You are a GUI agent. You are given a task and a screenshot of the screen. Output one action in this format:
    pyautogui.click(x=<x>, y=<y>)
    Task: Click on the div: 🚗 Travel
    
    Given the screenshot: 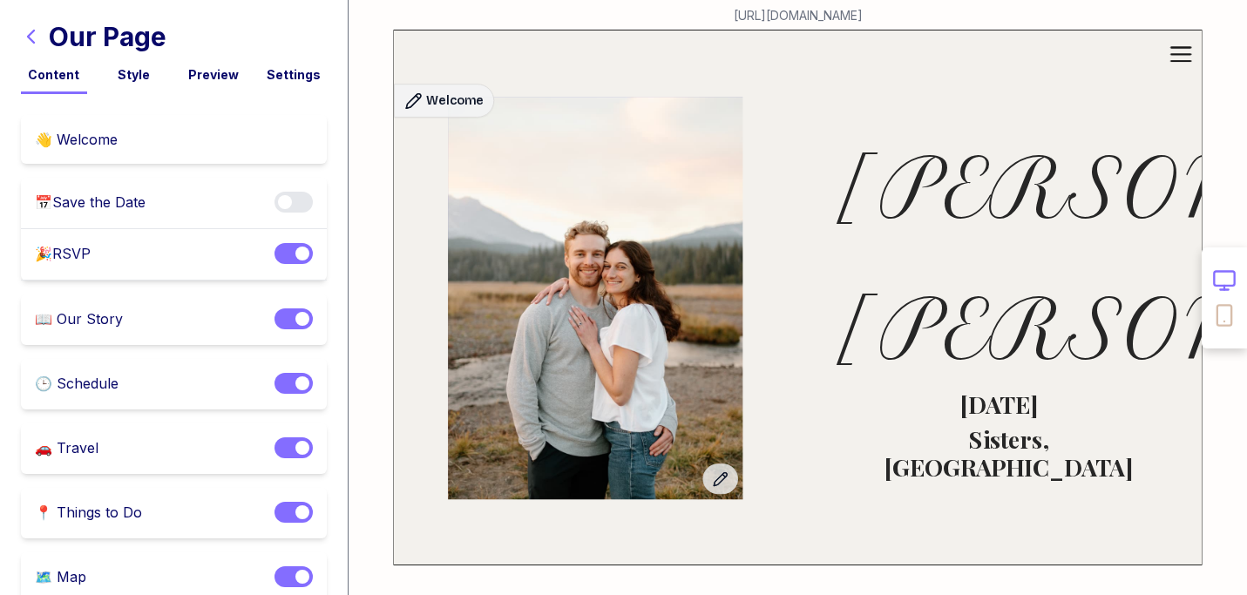 What is the action you would take?
    pyautogui.click(x=66, y=449)
    